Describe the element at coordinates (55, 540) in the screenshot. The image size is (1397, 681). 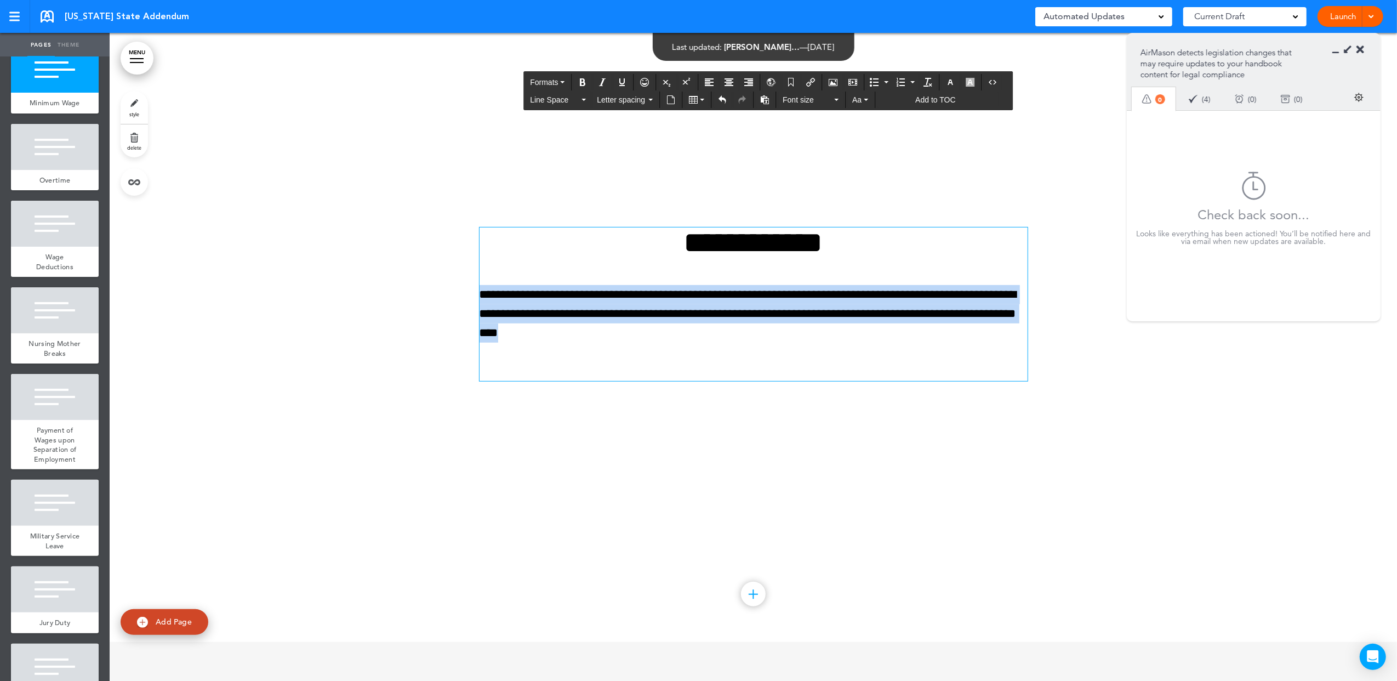
I see `span: Military Service Leave` at that location.